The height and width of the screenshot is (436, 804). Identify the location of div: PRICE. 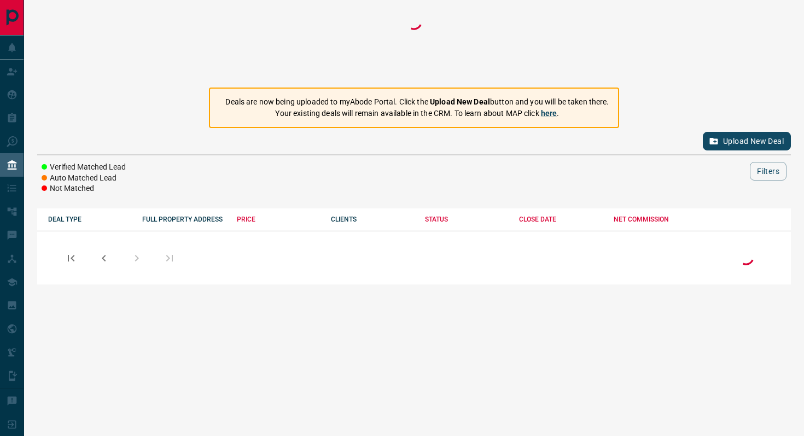
(278, 219).